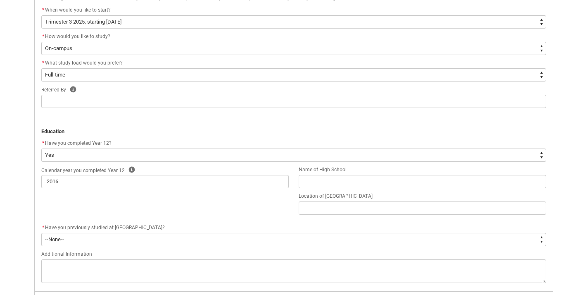 The height and width of the screenshot is (295, 587). What do you see at coordinates (54, 90) in the screenshot?
I see `span: Referred By` at bounding box center [54, 90].